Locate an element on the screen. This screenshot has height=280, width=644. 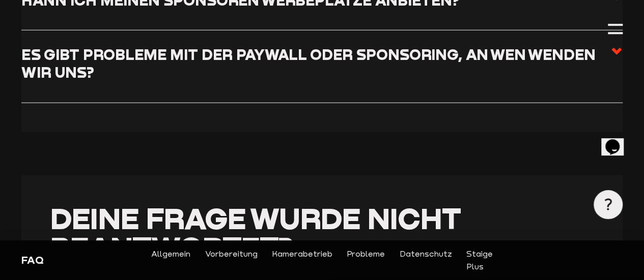
div: FAQ is located at coordinates (92, 261).